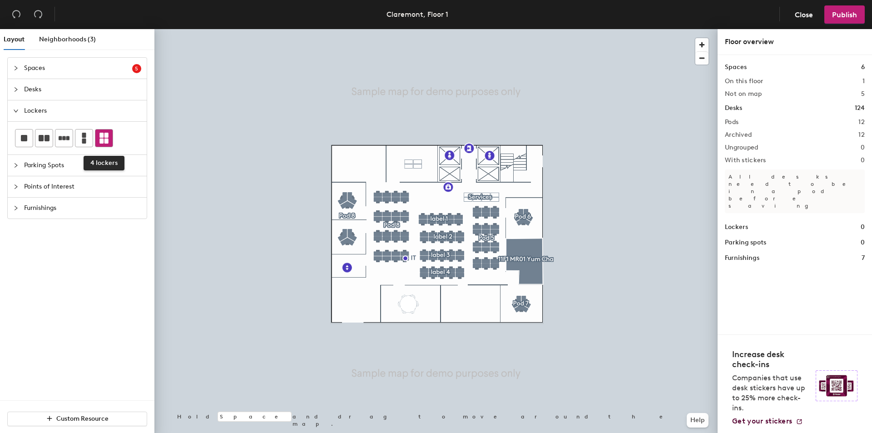 This screenshot has width=872, height=433. I want to click on span: 5, so click(137, 69).